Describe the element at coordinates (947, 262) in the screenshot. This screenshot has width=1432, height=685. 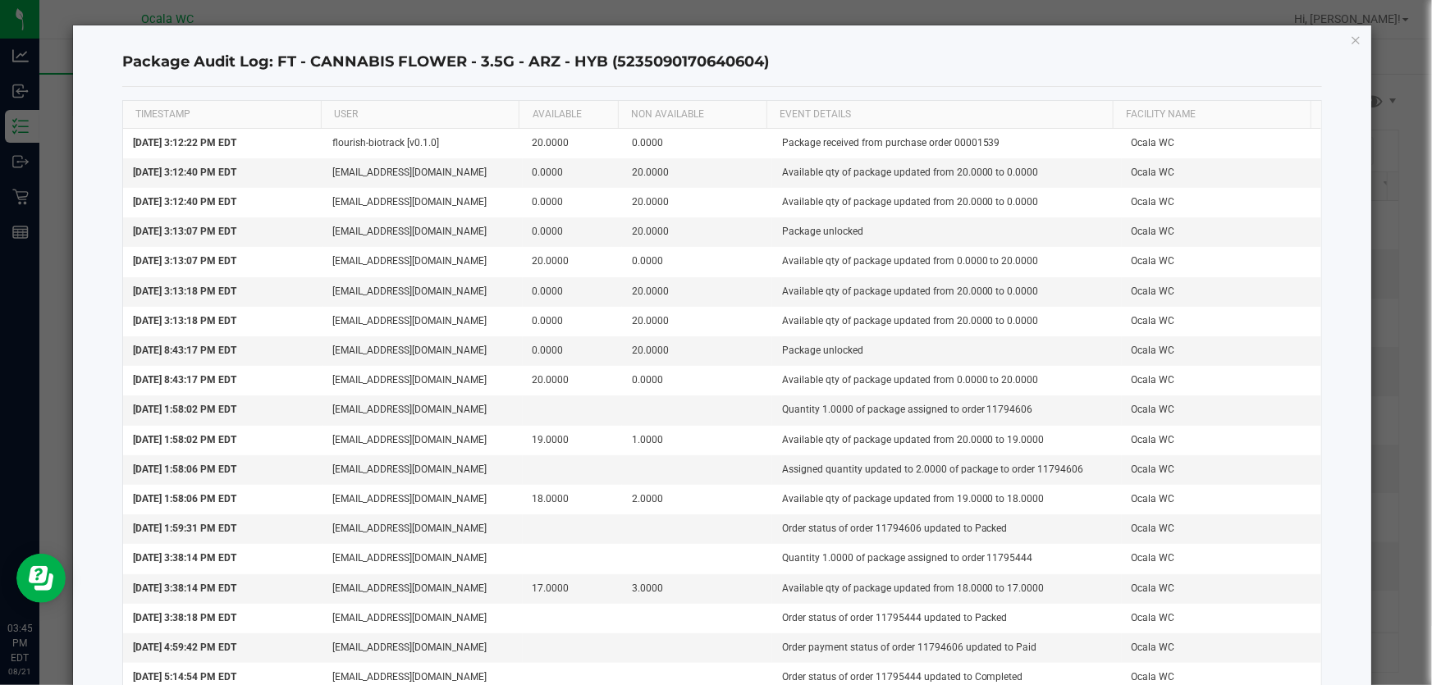
I see `td: Available qty of package updated from 0.0000 to 20.0000` at that location.